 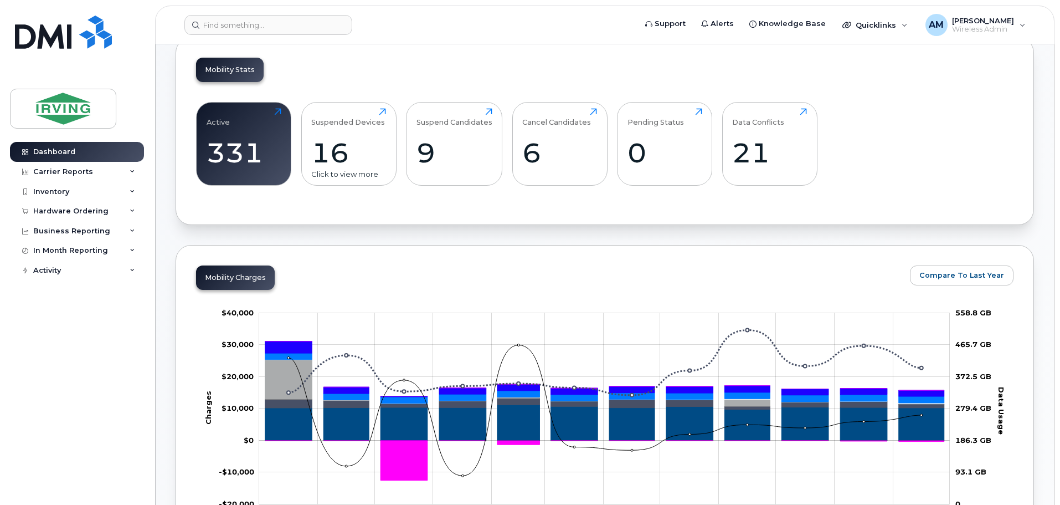 What do you see at coordinates (268, 25) in the screenshot?
I see `input: Find something...` at bounding box center [268, 25].